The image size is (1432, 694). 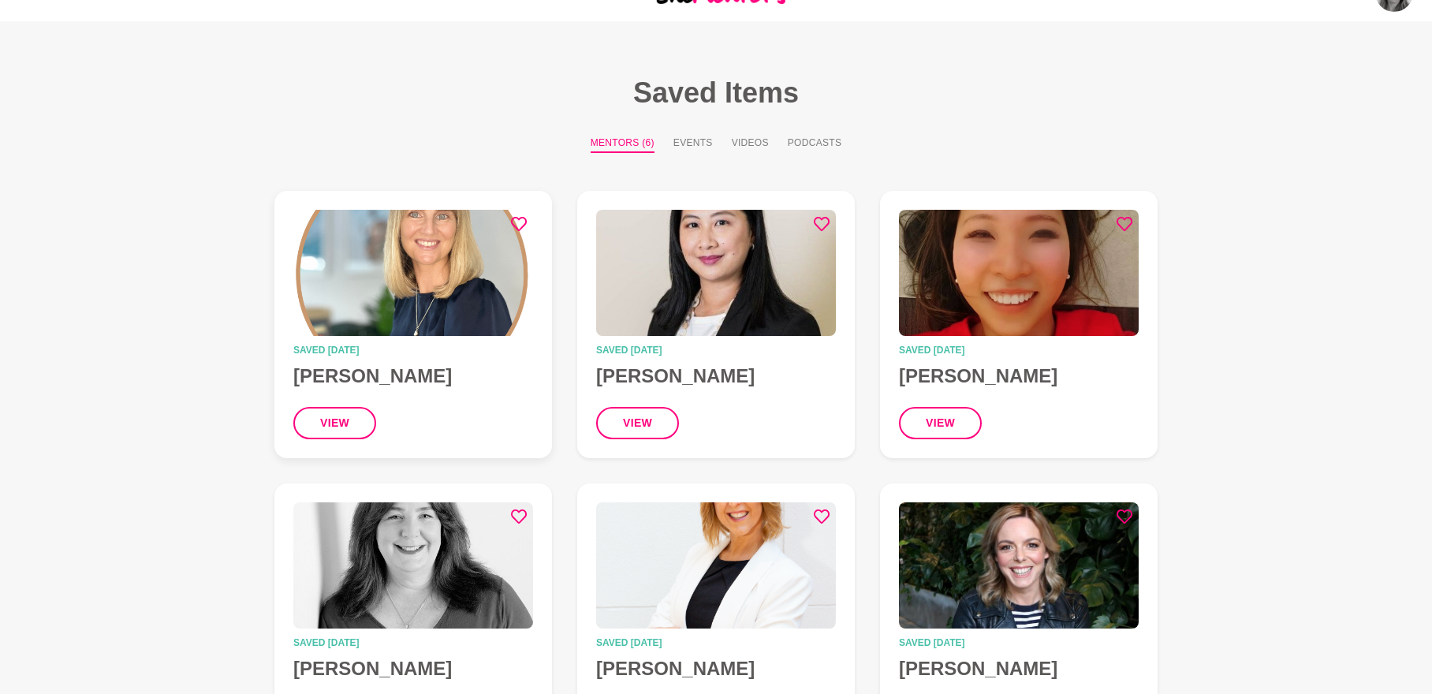 What do you see at coordinates (716, 92) in the screenshot?
I see `h1: Saved Items` at bounding box center [716, 92].